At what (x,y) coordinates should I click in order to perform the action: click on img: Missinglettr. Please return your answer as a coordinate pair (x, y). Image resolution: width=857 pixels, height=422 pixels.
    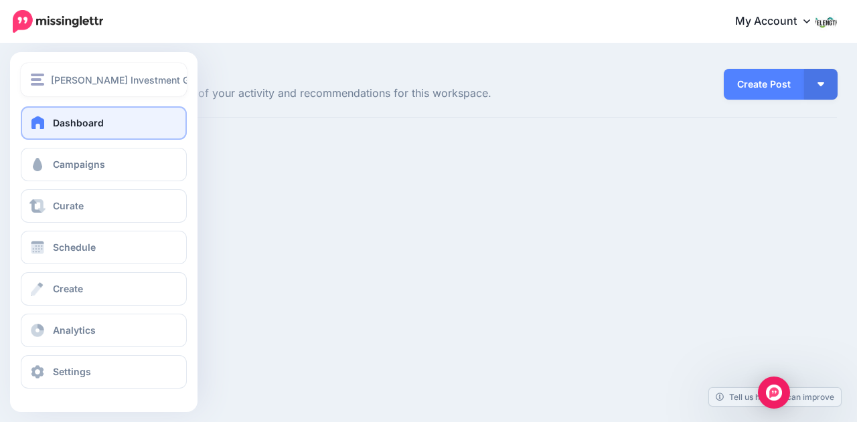
    Looking at the image, I should click on (58, 21).